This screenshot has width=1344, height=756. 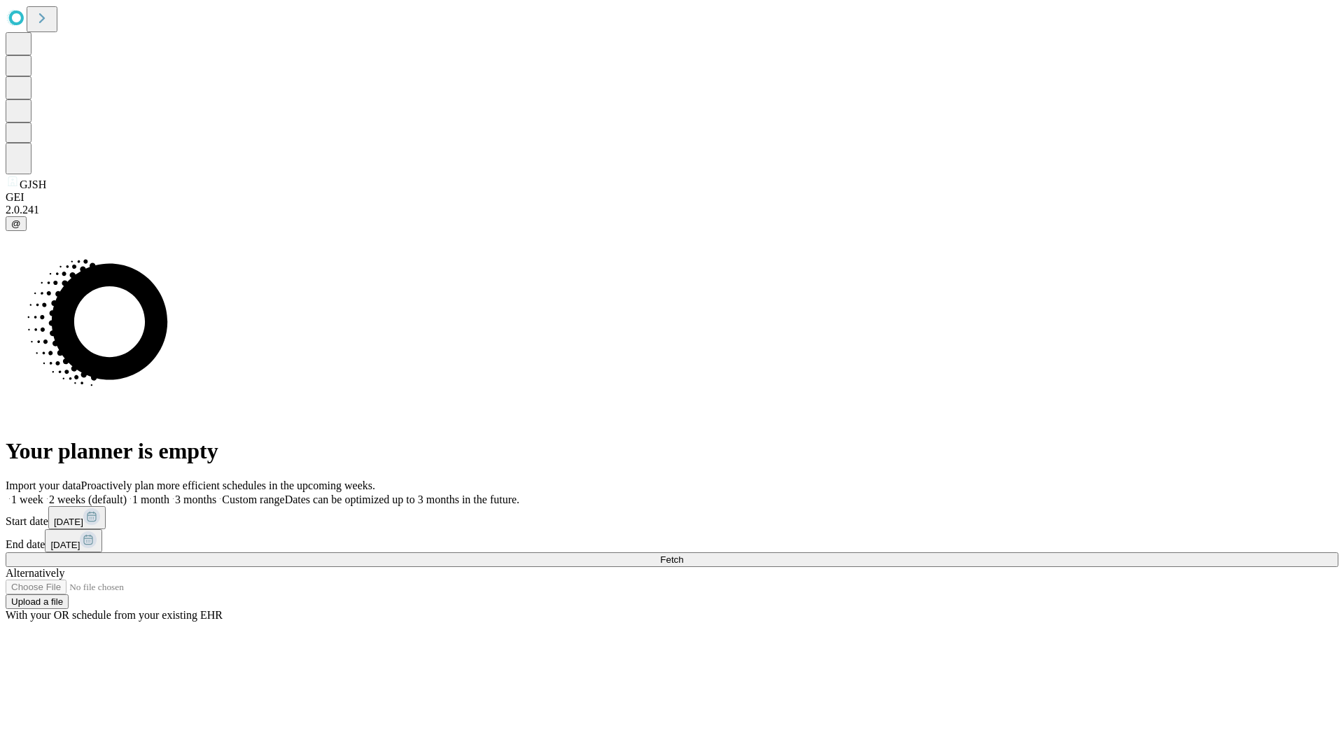 What do you see at coordinates (671, 559) in the screenshot?
I see `span: Fetch` at bounding box center [671, 559].